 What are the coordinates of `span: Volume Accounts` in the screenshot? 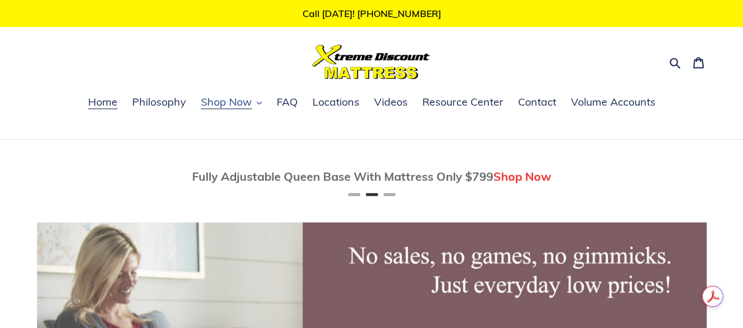 It's located at (613, 102).